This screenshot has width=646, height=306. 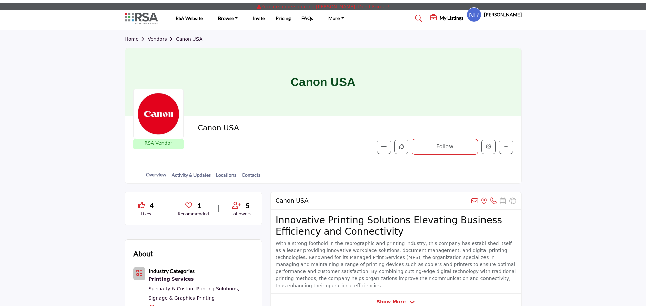 What do you see at coordinates (228, 19) in the screenshot?
I see `a: Browse` at bounding box center [228, 19].